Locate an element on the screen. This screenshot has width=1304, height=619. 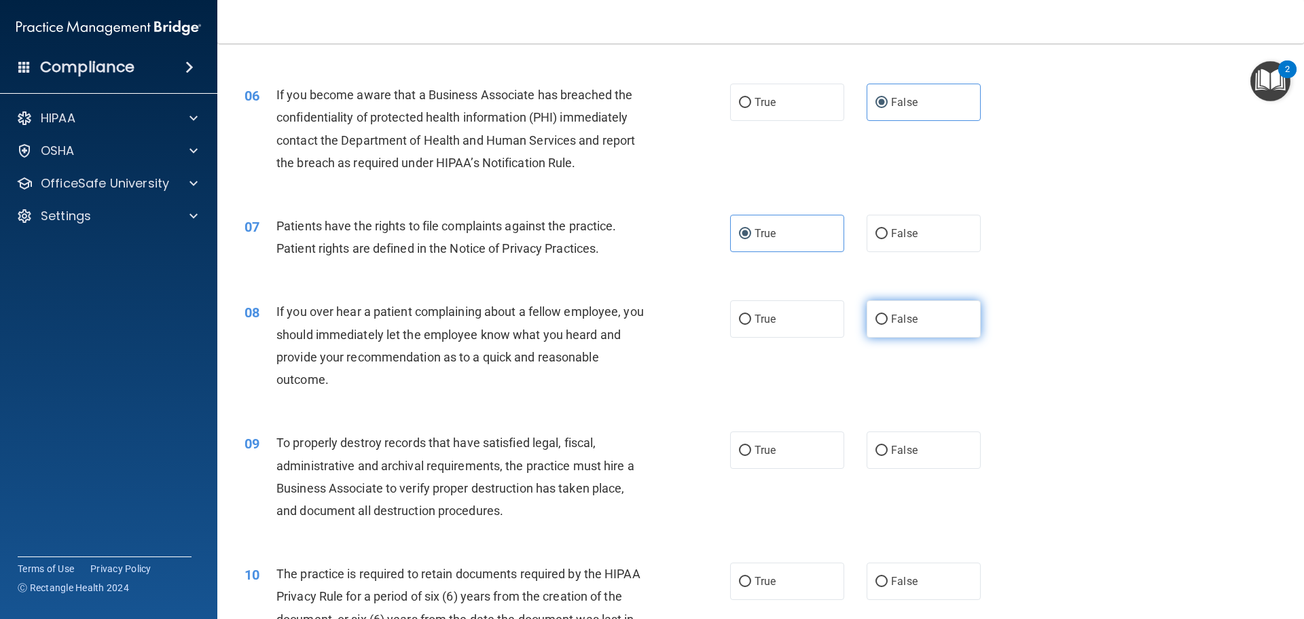
a: Settings is located at coordinates (107, 216).